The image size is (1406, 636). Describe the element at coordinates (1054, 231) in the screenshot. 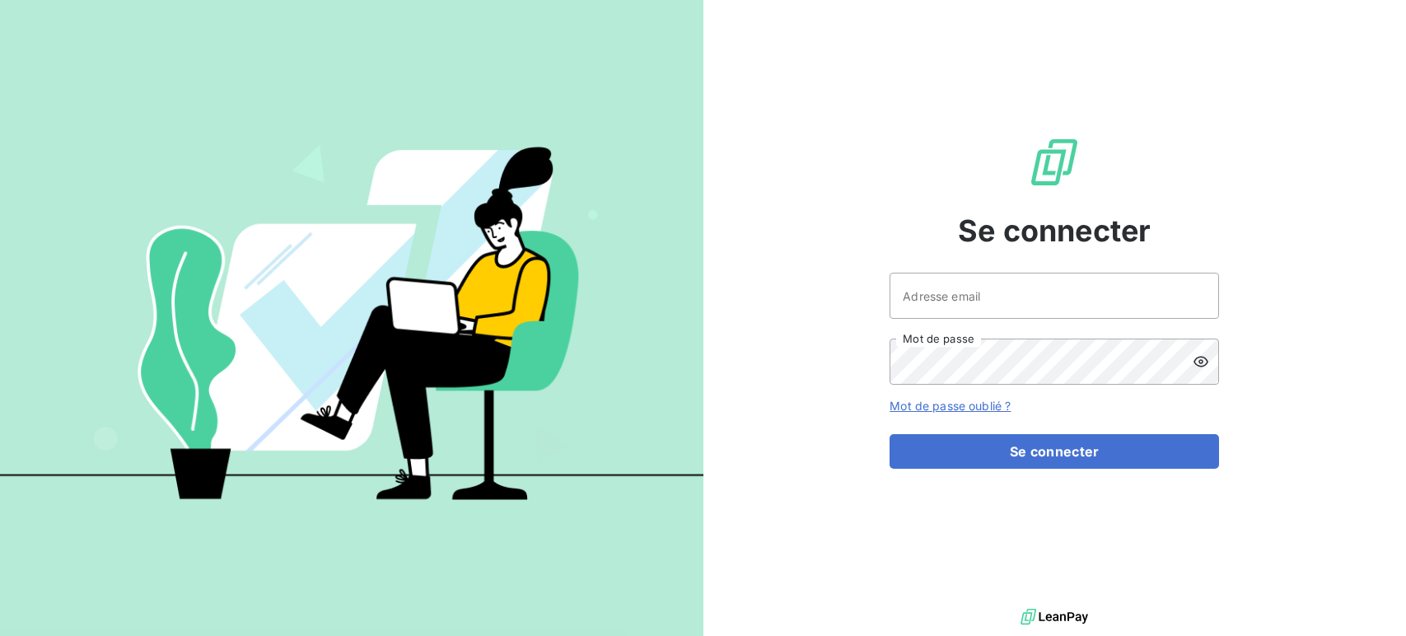

I see `span: Se connecter` at that location.